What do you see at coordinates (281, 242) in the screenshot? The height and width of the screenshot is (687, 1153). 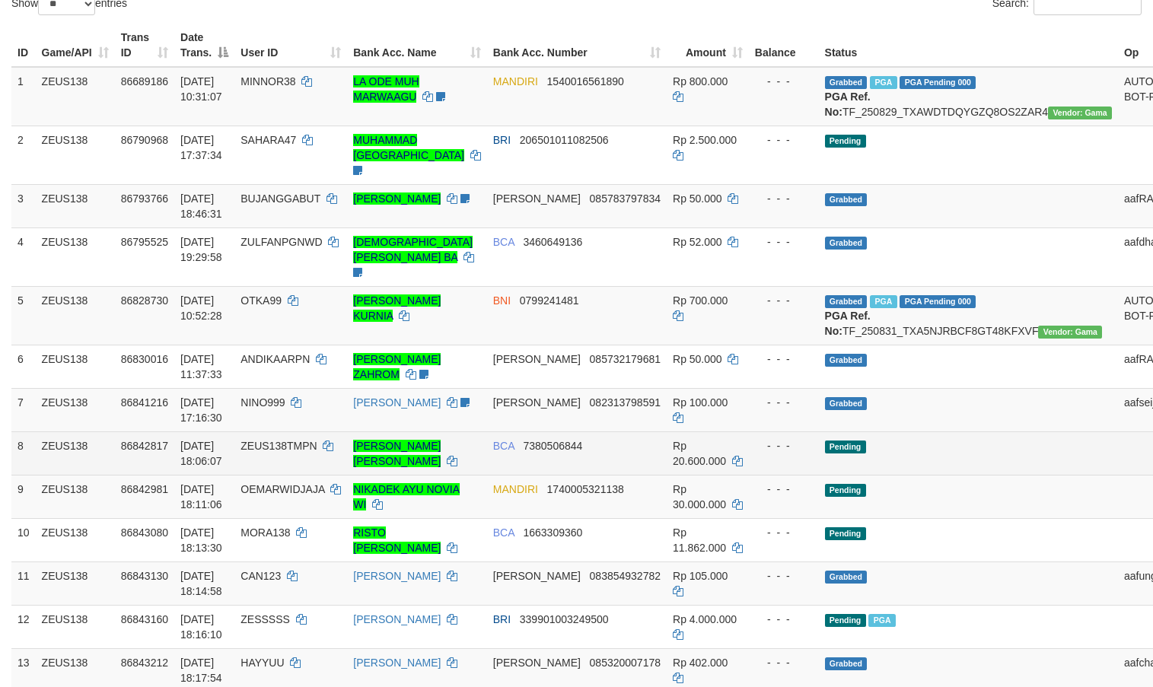 I see `span: ZULFANPGNWD` at bounding box center [281, 242].